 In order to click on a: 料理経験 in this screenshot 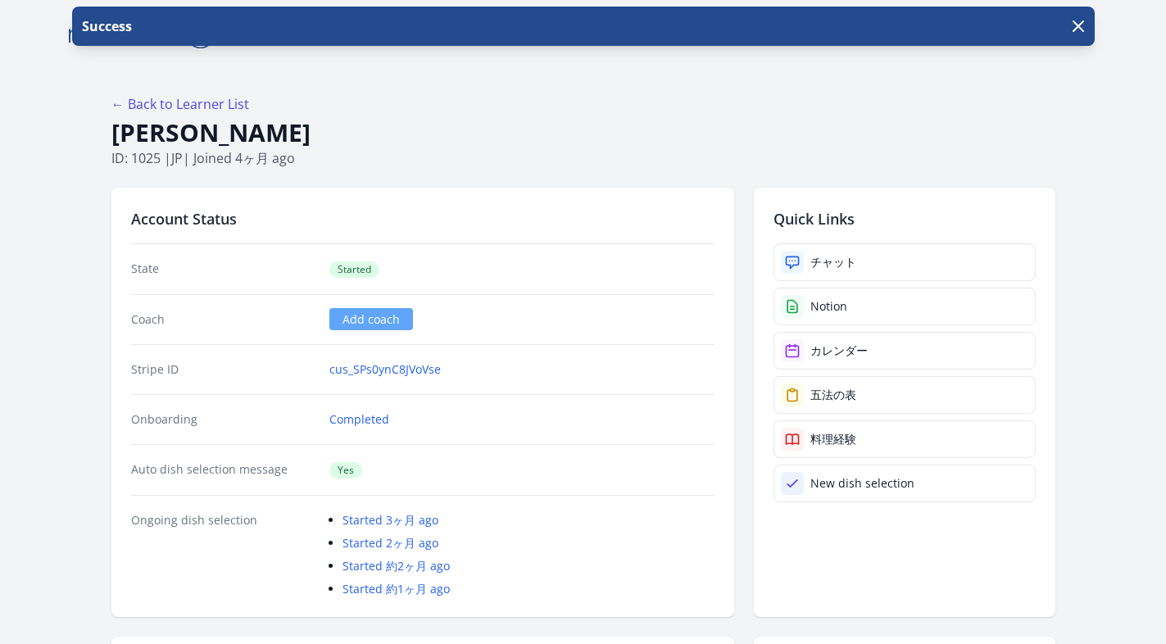, I will do `click(905, 439)`.